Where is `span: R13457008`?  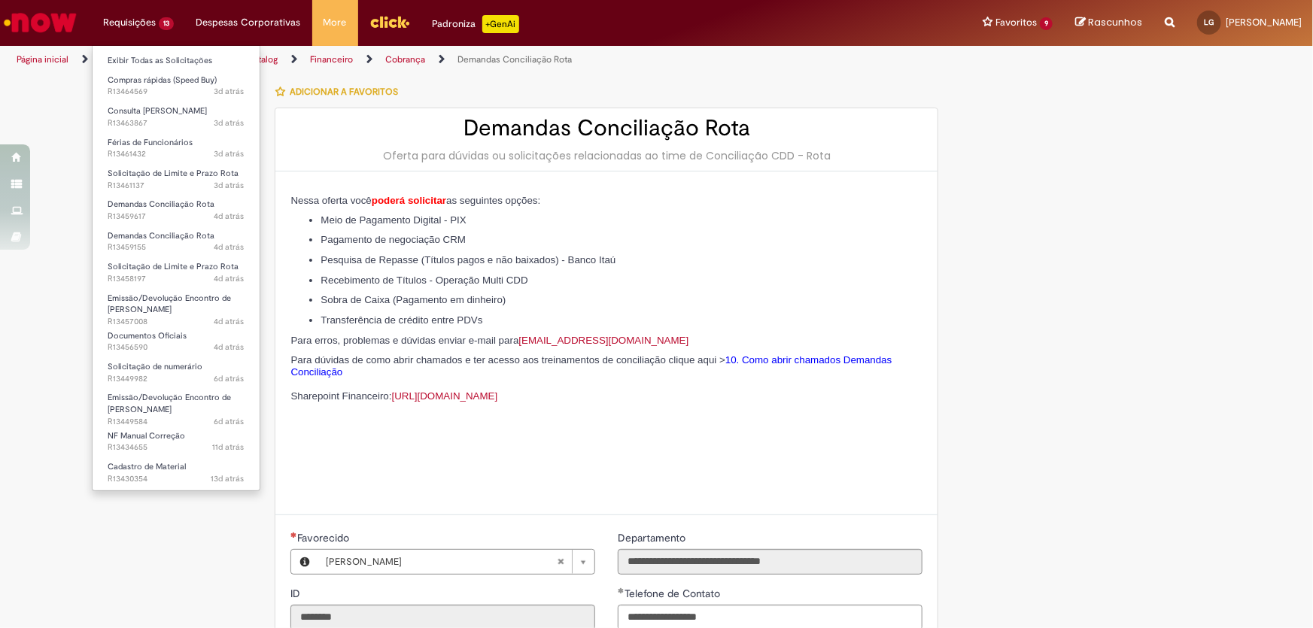
span: R13457008 is located at coordinates (176, 322).